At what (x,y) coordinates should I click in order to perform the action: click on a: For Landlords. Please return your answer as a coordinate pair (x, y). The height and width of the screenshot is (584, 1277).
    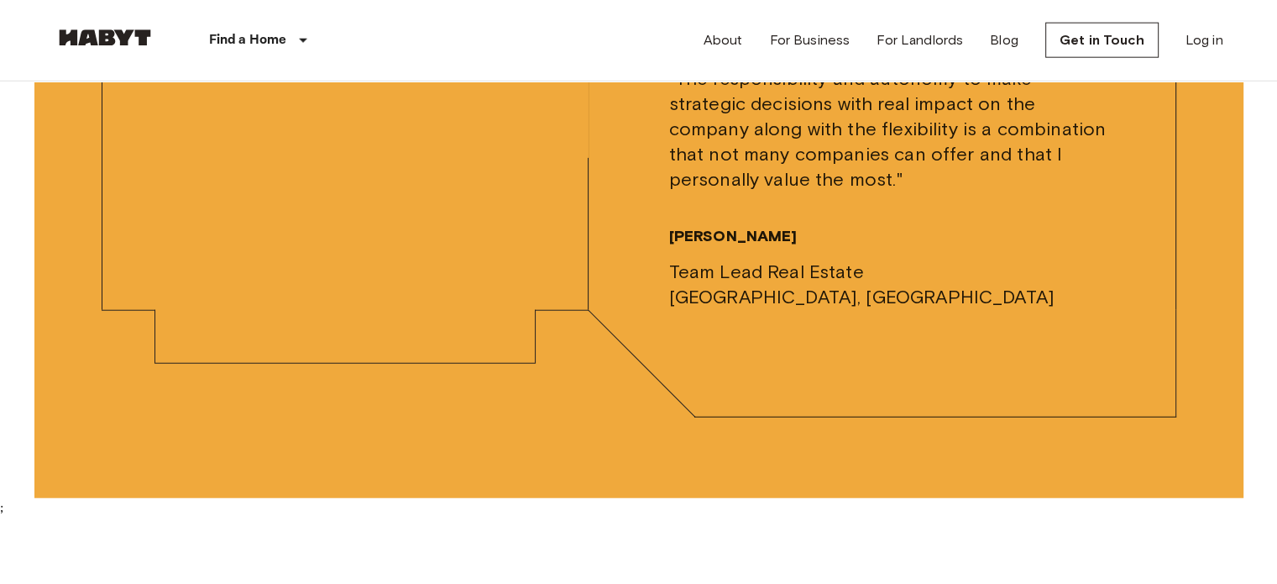
    Looking at the image, I should click on (920, 40).